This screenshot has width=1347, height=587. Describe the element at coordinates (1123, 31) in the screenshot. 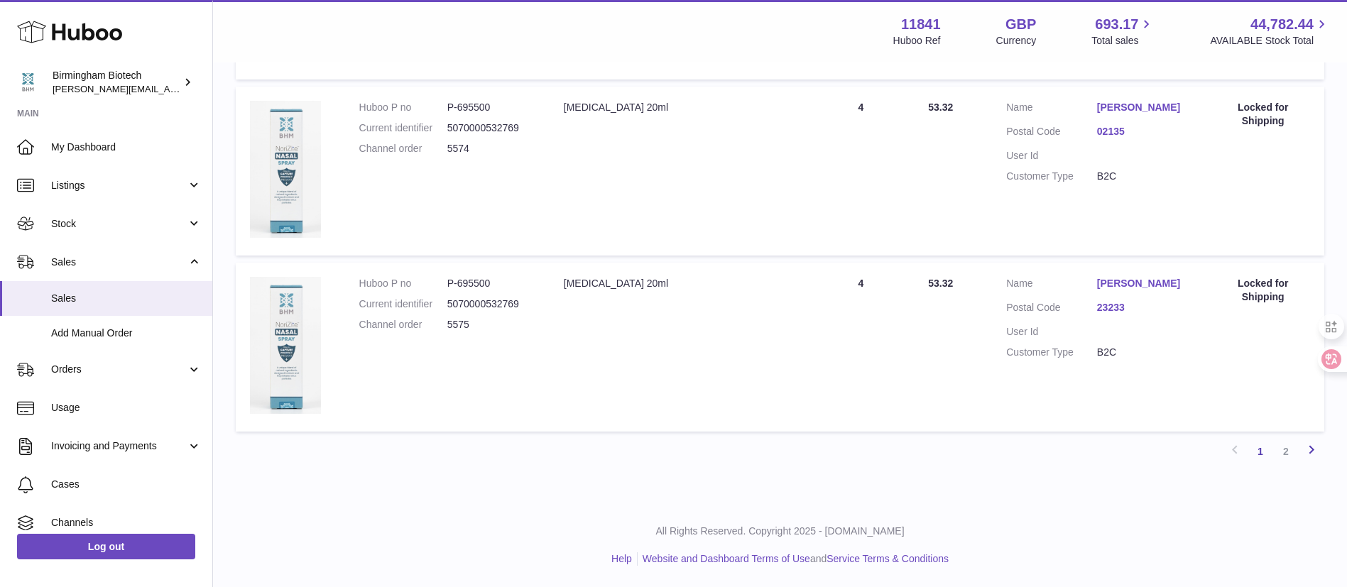

I see `a: 693.17 Total sales` at that location.